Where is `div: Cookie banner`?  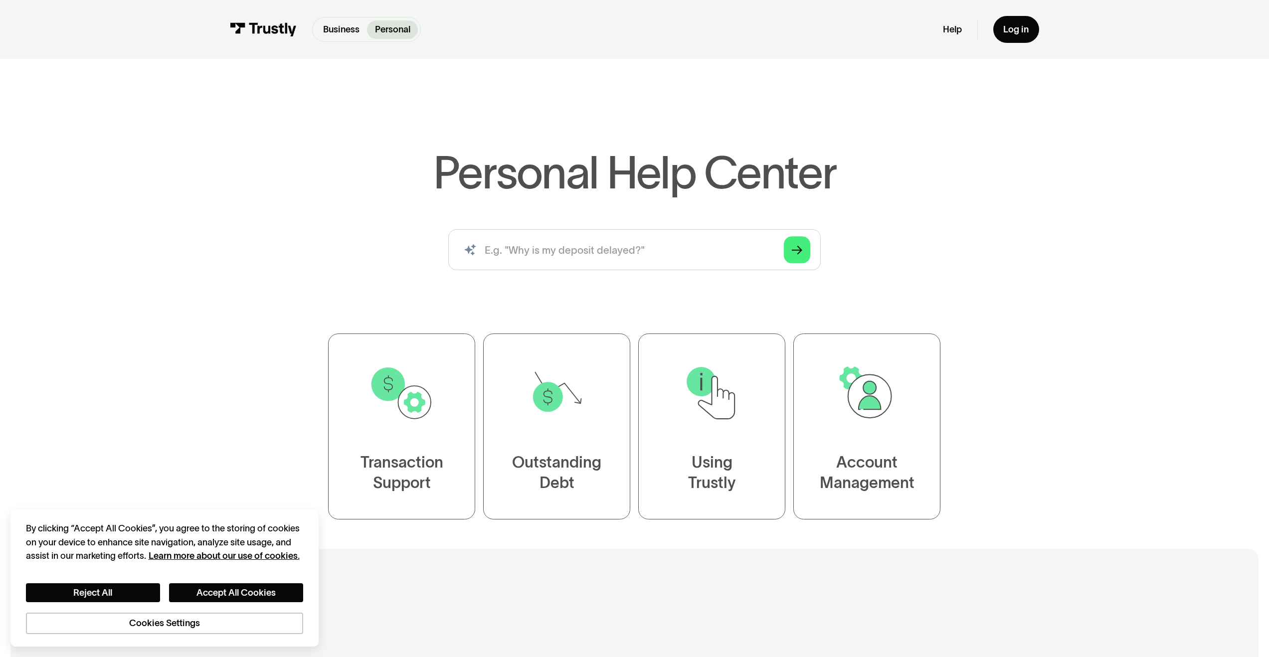
div: Cookie banner is located at coordinates (165, 579).